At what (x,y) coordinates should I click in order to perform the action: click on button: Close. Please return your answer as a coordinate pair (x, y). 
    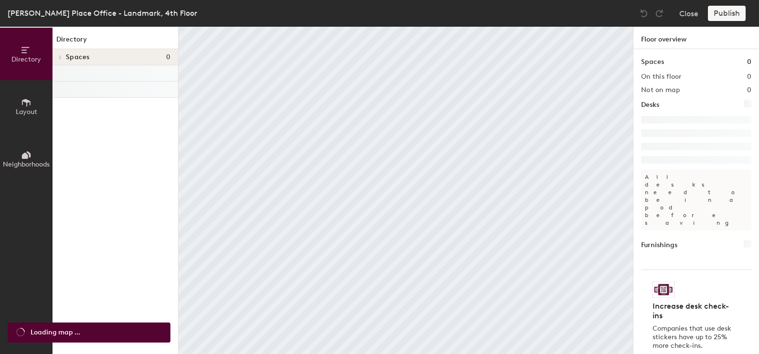
    Looking at the image, I should click on (689, 13).